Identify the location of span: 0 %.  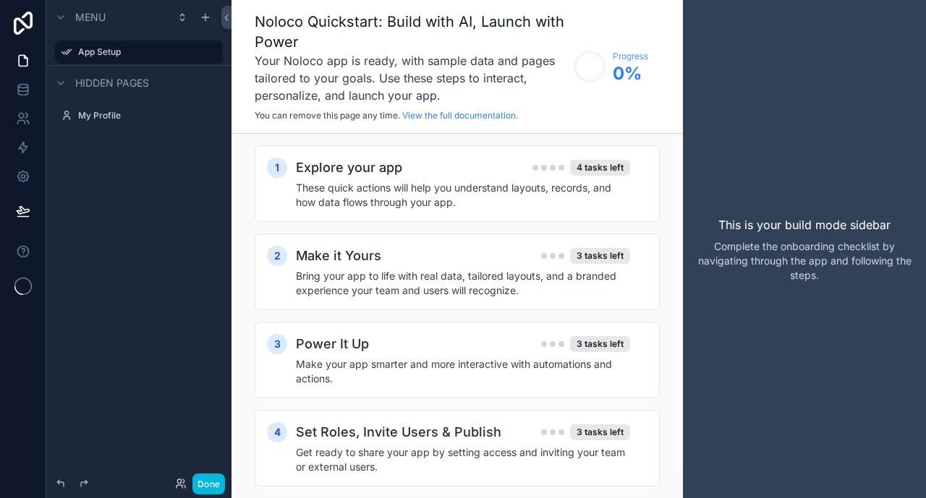
(630, 74).